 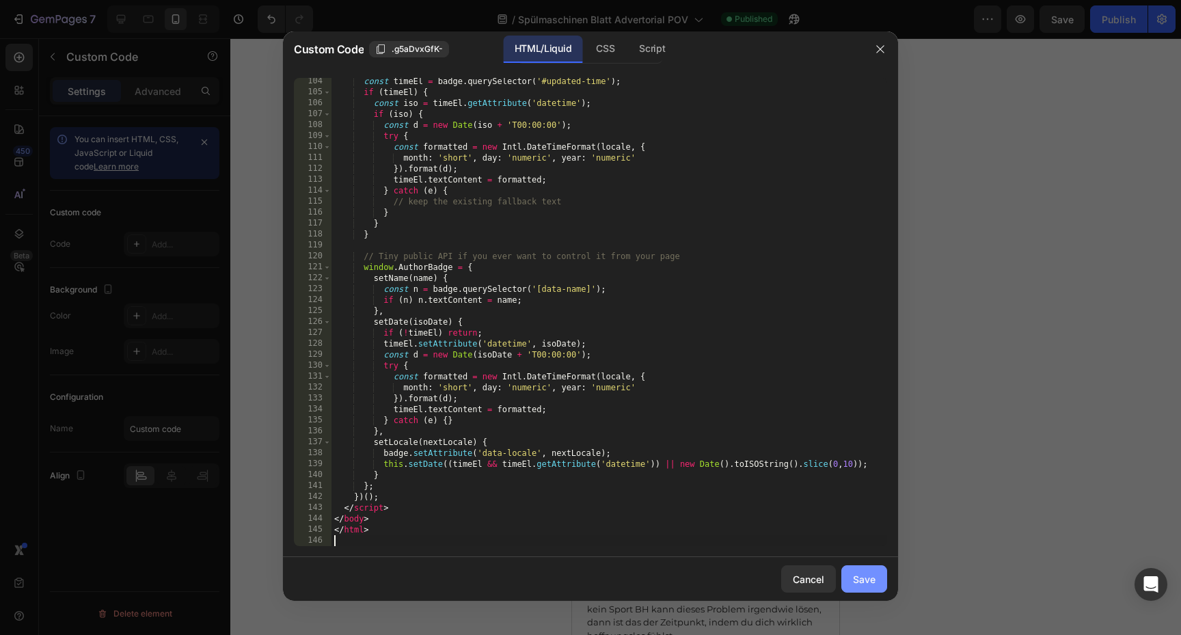 What do you see at coordinates (312, 541) in the screenshot?
I see `div: 146` at bounding box center [312, 541].